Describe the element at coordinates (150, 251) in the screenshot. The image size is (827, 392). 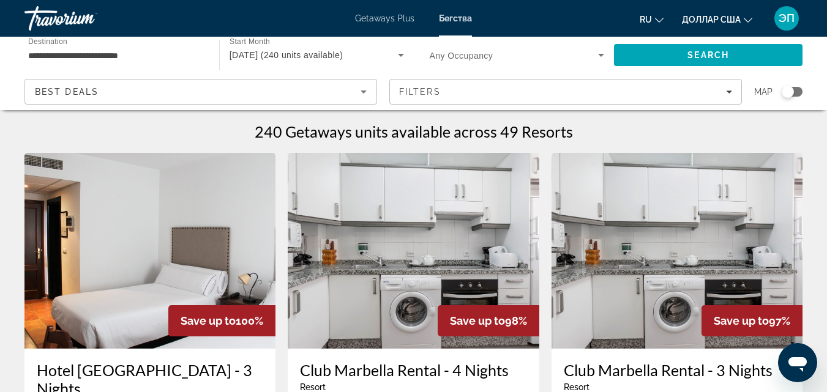
I see `a: Hotel Sierra Y Cal - 3 Nights` at that location.